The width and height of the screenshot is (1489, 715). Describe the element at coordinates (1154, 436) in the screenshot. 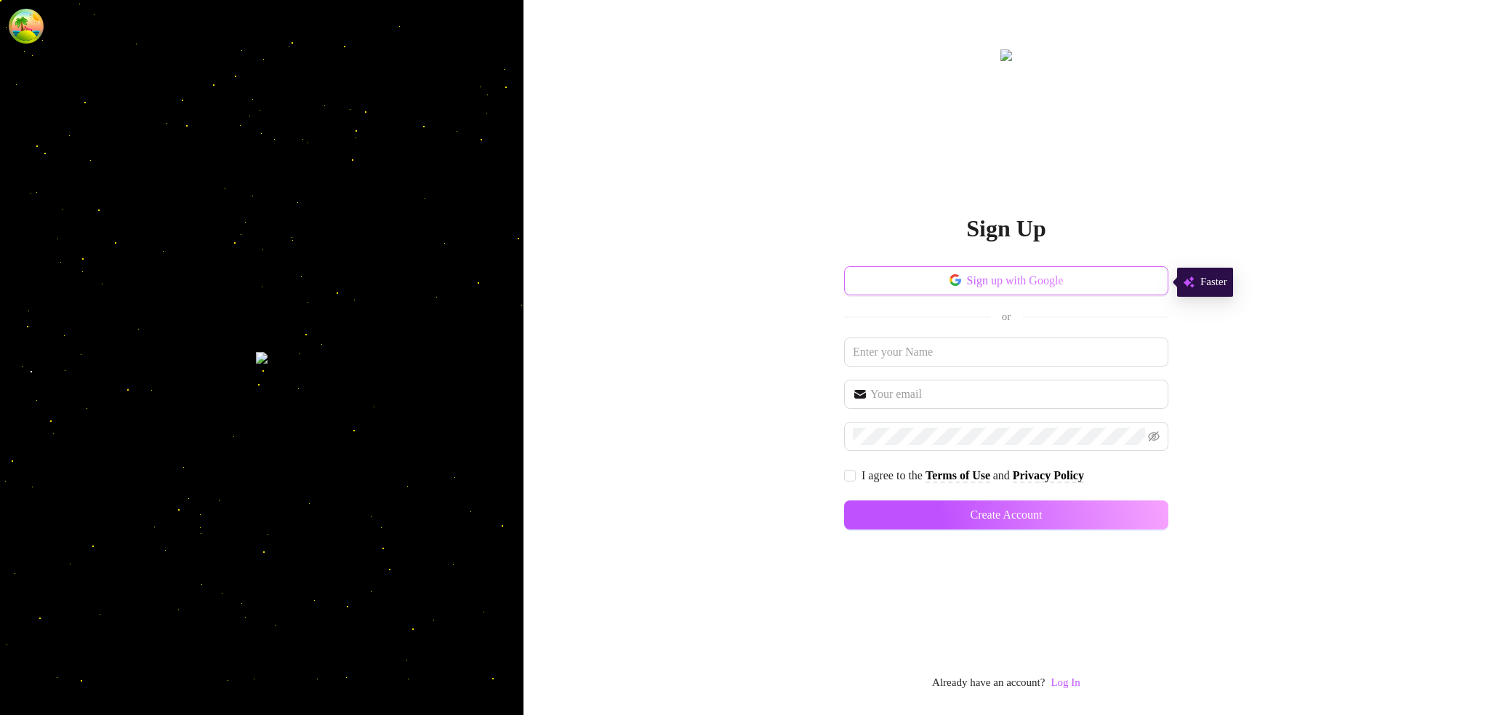

I see `span: eye-invisible` at that location.